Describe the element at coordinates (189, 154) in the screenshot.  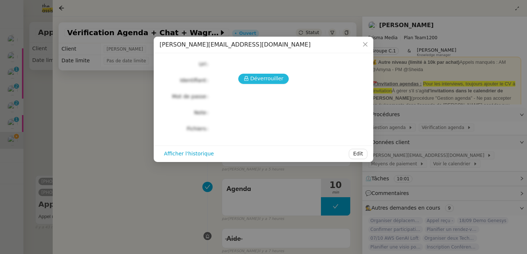
I see `button: Afficher l'historique` at that location.